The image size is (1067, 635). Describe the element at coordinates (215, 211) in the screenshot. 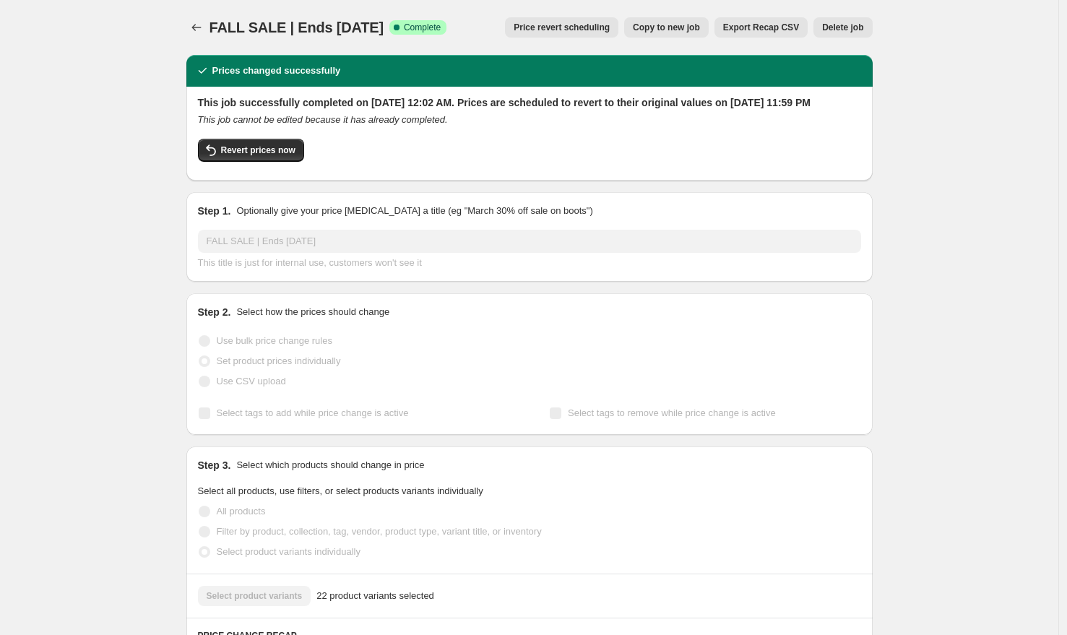

I see `h2: Step 1.` at that location.